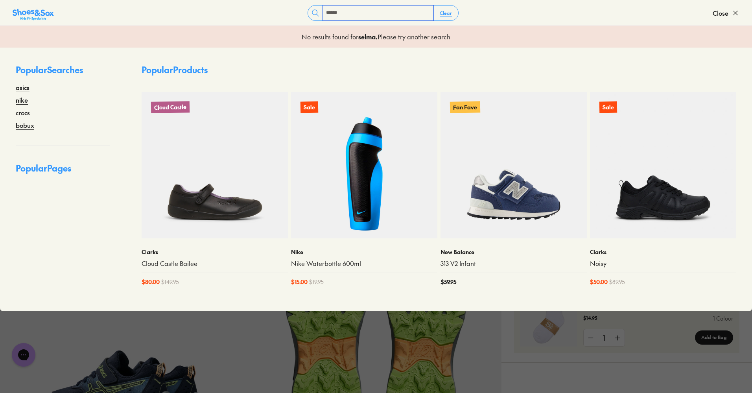 The width and height of the screenshot is (752, 393). I want to click on a: Nike Waterbottle 600ml, so click(364, 264).